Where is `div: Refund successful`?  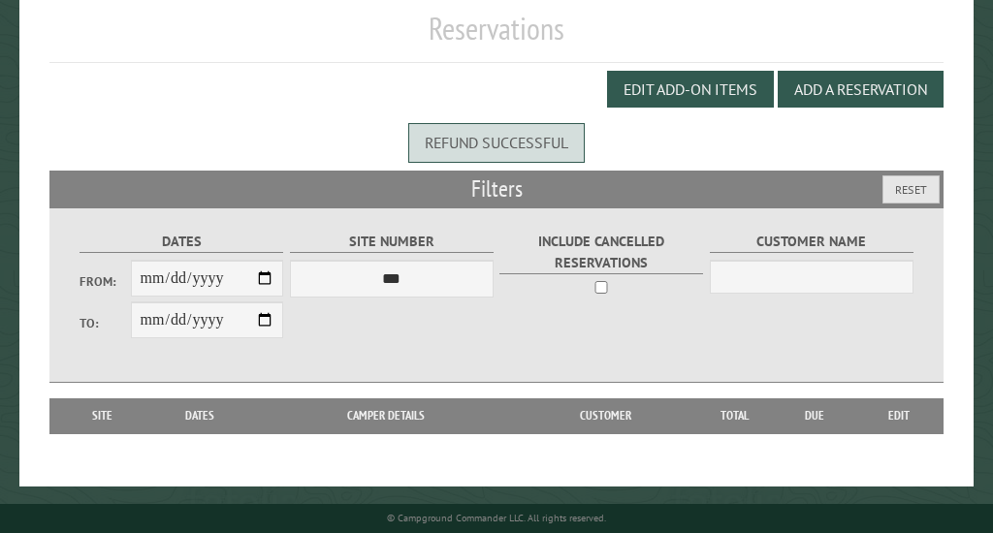 div: Refund successful is located at coordinates (496, 143).